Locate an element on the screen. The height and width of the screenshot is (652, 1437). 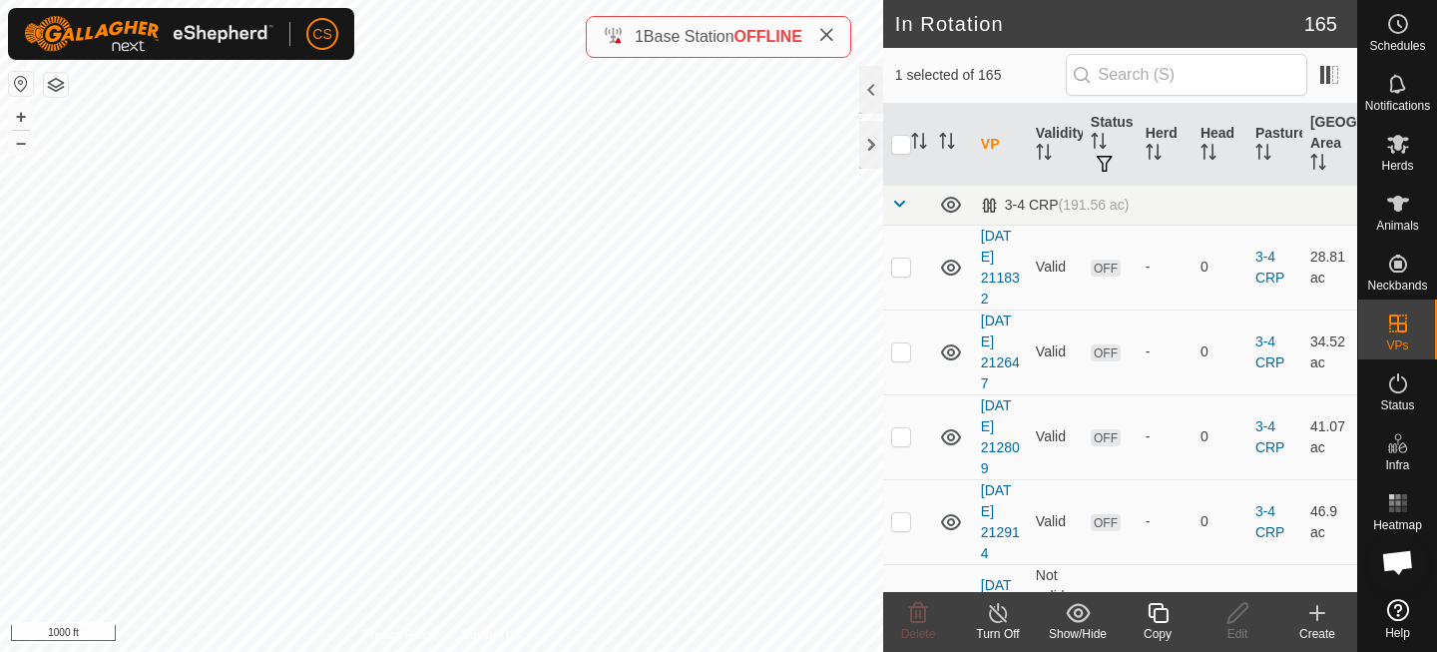
span: Animals is located at coordinates (1397, 226).